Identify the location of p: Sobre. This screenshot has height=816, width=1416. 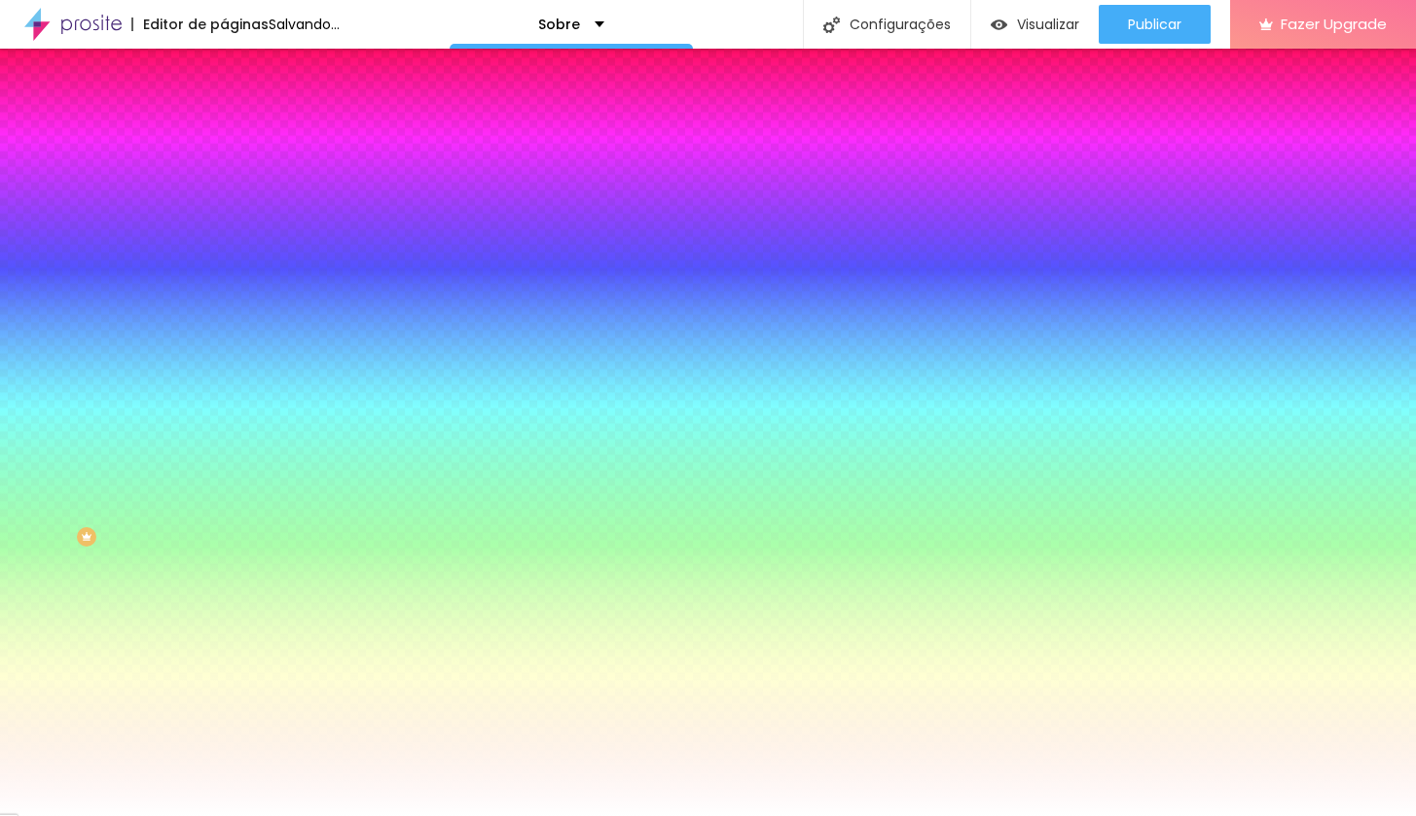
(559, 24).